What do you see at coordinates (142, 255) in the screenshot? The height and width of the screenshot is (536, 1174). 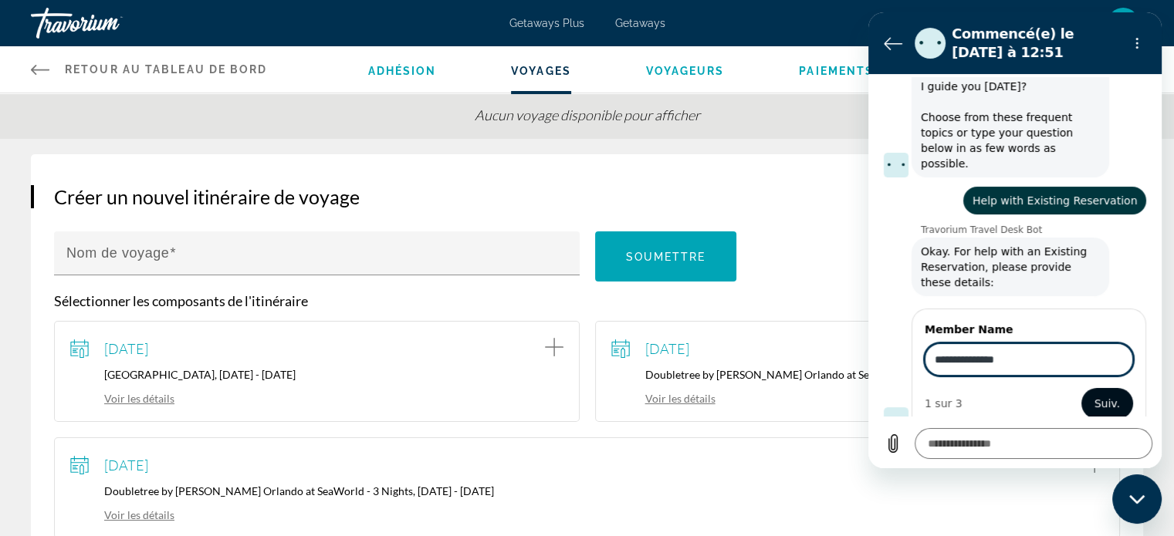 I see `span: Okay. For help with an Existing Reservation, please provide these details:` at bounding box center [142, 255].